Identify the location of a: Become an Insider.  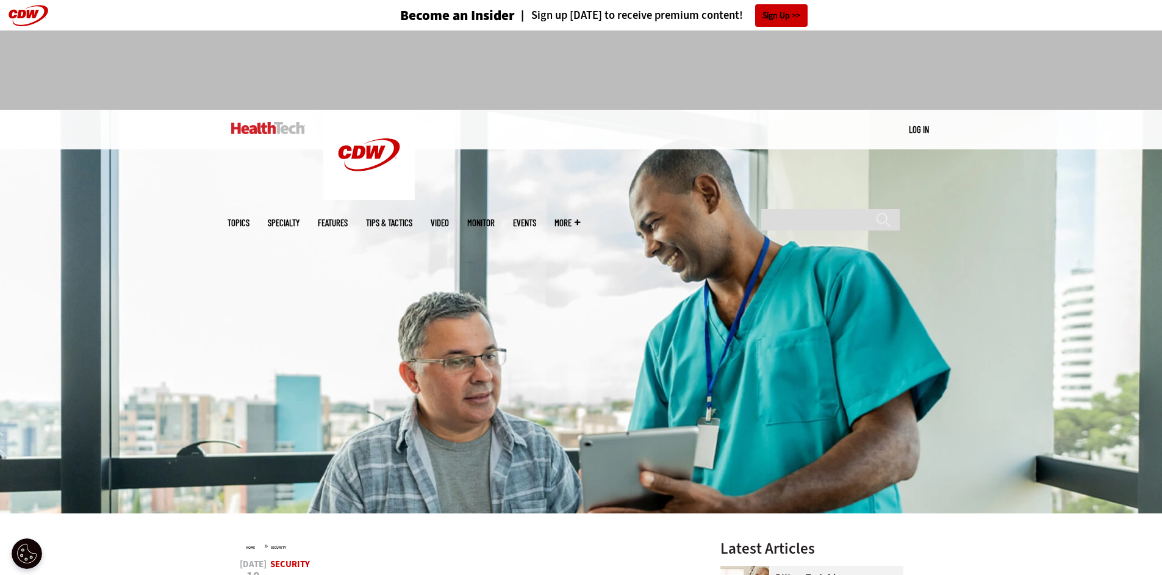
(434, 15).